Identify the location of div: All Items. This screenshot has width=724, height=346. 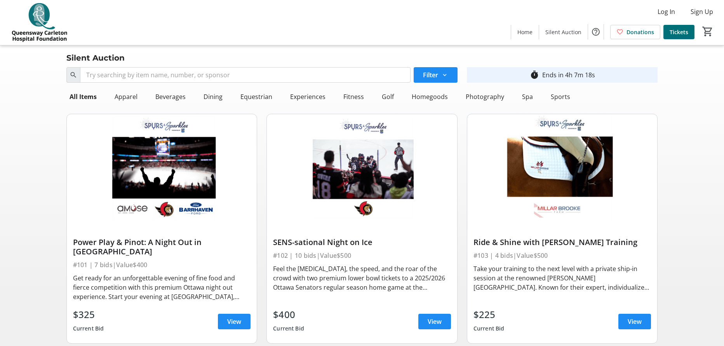
(83, 97).